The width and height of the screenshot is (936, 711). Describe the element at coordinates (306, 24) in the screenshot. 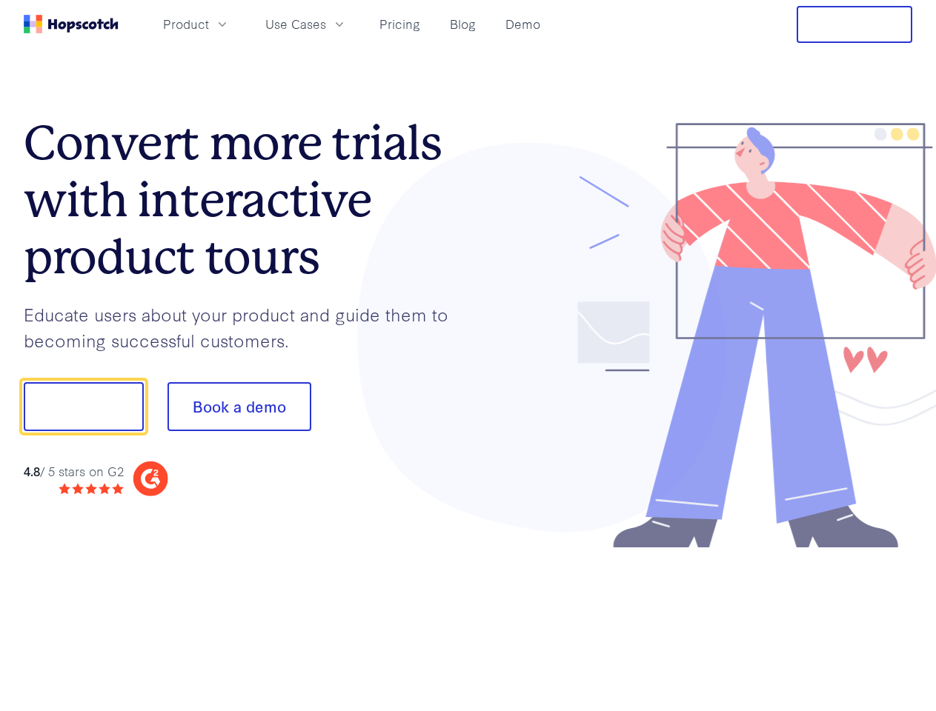

I see `button: Use Cases` at that location.